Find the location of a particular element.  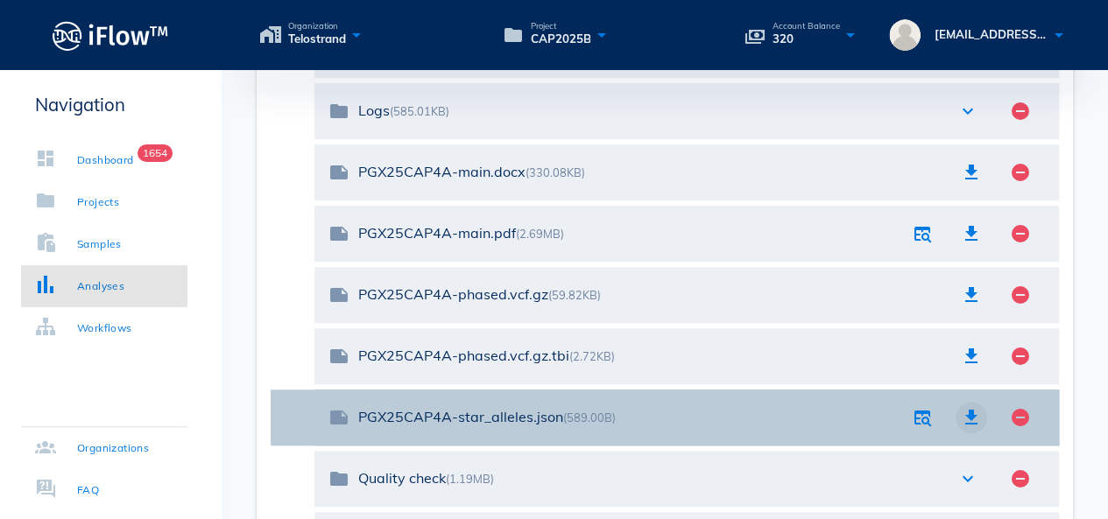

span: Account Balance is located at coordinates (806, 26).